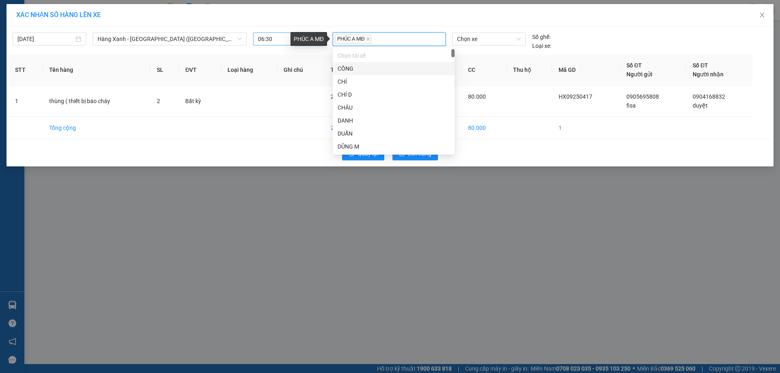 The image size is (780, 373). Describe the element at coordinates (348, 128) in the screenshot. I see `td: 2` at that location.